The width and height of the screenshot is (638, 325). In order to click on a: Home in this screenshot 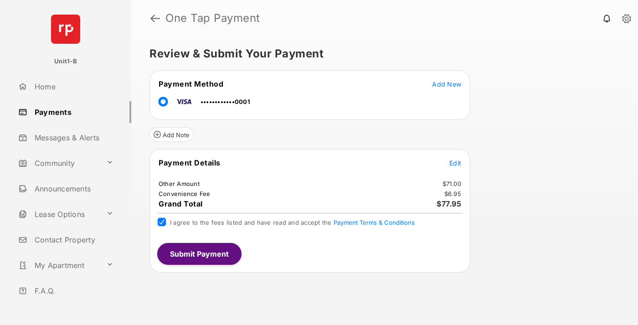, I will do `click(73, 87)`.